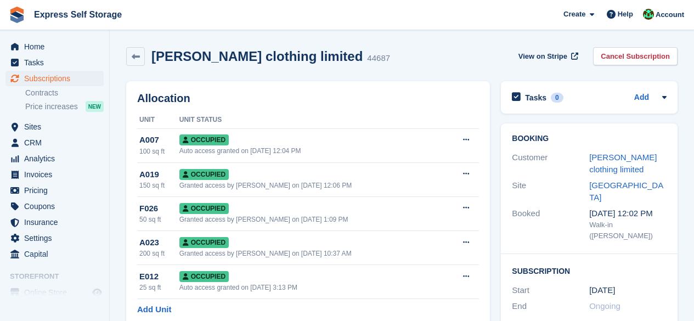 This screenshot has width=694, height=321. I want to click on div: Site, so click(550, 191).